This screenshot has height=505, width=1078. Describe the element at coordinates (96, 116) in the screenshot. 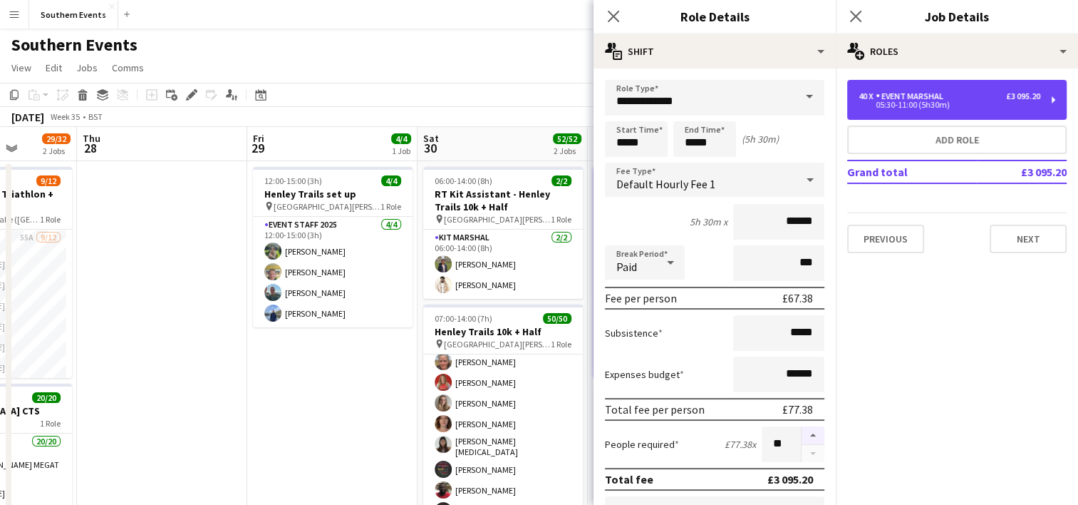

I see `div: BST` at that location.